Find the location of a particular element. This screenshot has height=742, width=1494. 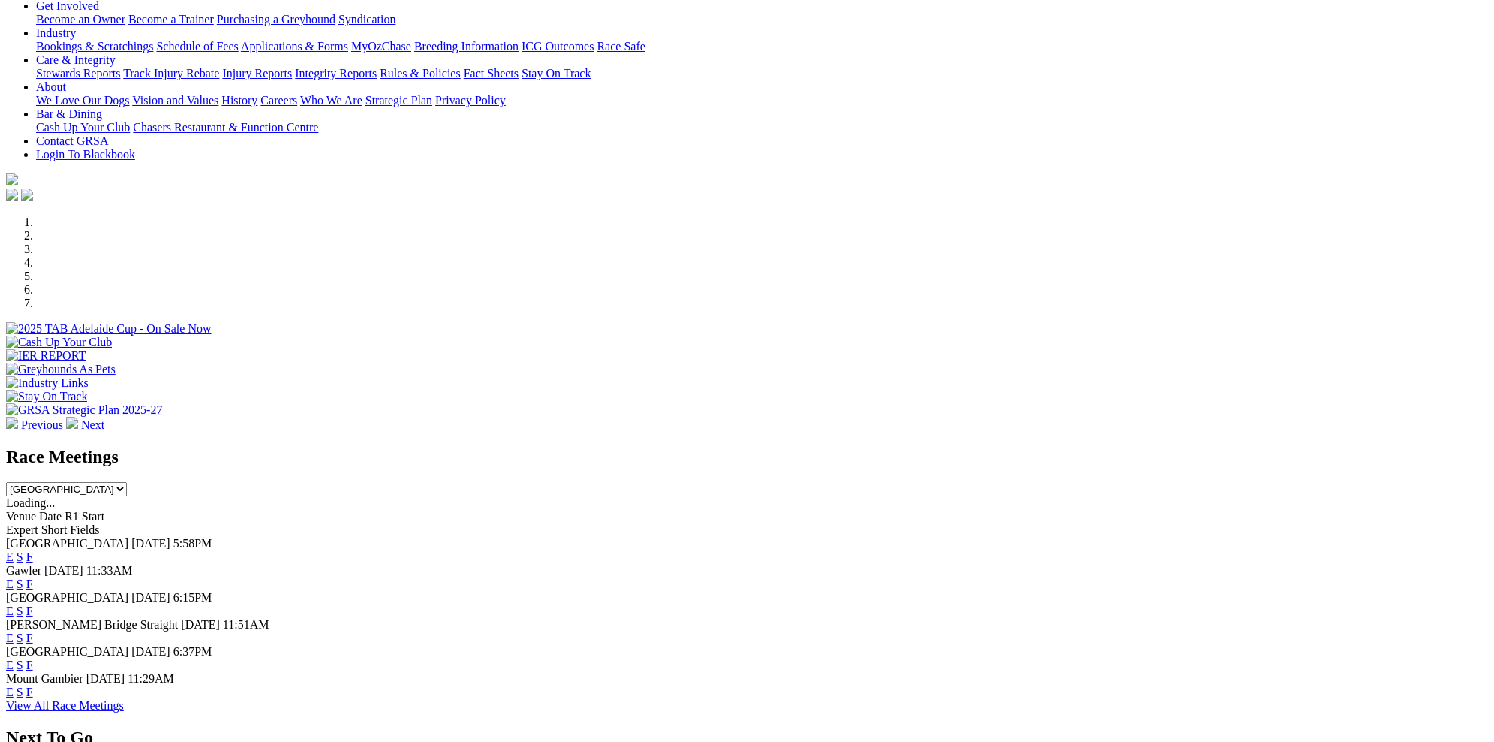

img: Cash Up Your Club is located at coordinates (59, 342).